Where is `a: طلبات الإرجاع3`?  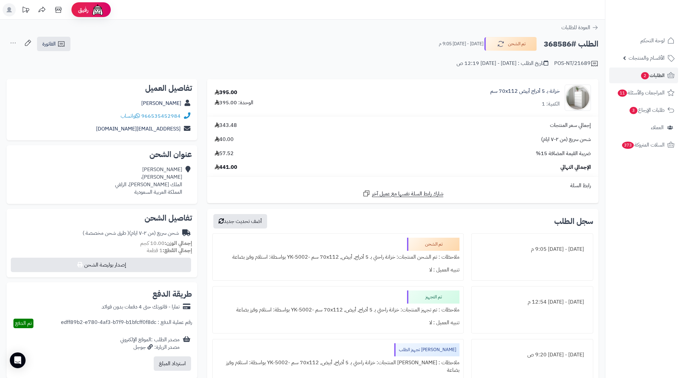 a: طلبات الإرجاع3 is located at coordinates (644, 110).